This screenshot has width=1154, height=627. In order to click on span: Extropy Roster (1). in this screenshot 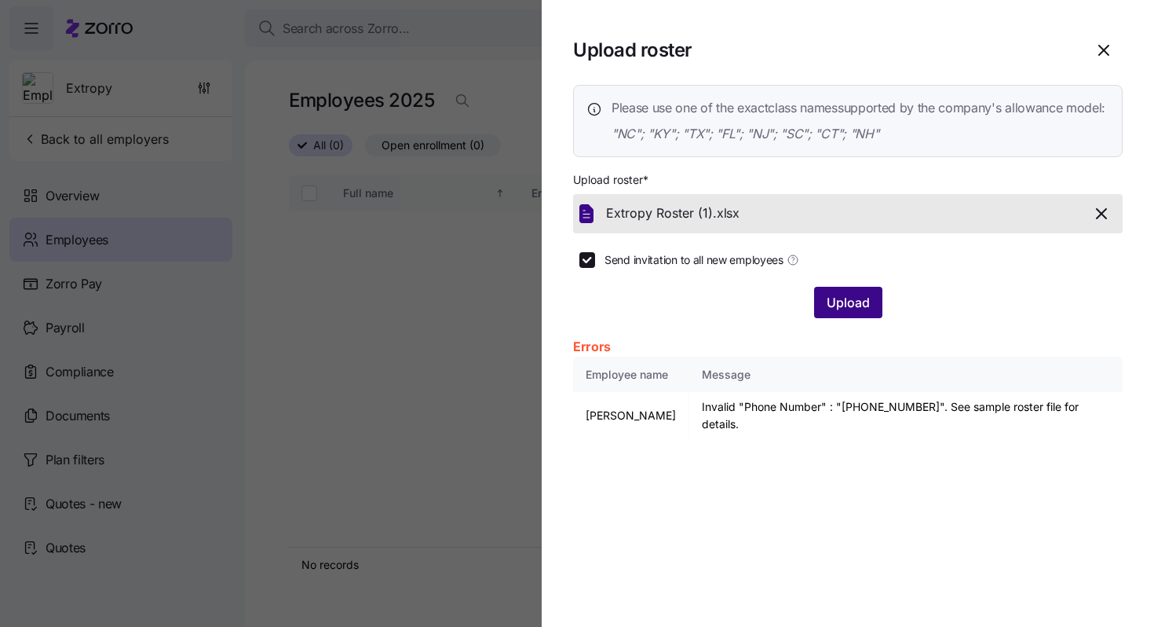, I will do `click(661, 213)`.